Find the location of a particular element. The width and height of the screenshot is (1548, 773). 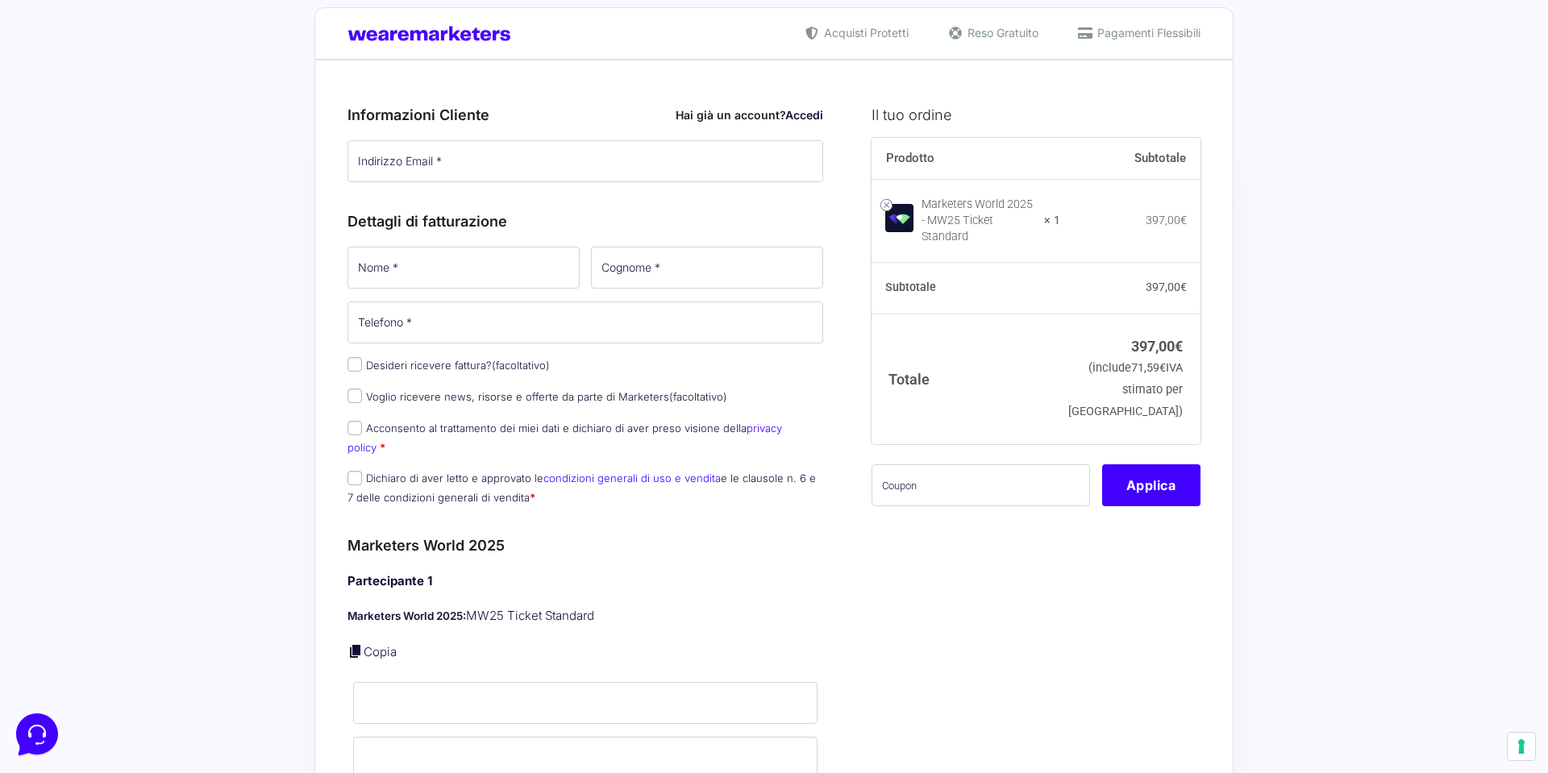

input: Desideri ricevere fattura?(facoltativo) is located at coordinates (355, 364).